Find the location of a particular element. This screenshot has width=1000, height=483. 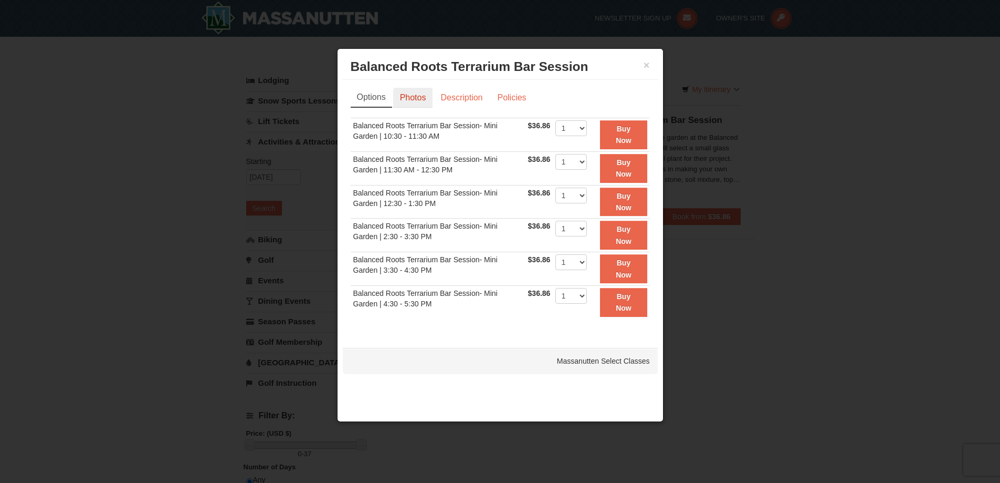

td: Balanced Roots Terrarium Bar Session- Mini Garden | 12:30 - 1:30 PM is located at coordinates (438, 202).